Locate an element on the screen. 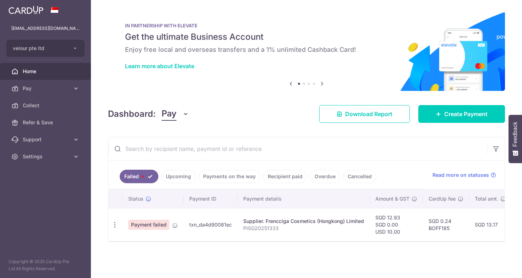  span: Feedback is located at coordinates (516, 134).